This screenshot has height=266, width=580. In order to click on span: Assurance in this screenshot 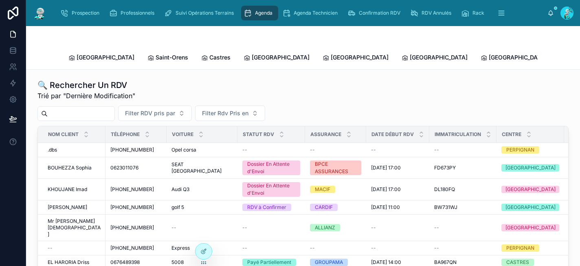, I will do `click(326, 134)`.